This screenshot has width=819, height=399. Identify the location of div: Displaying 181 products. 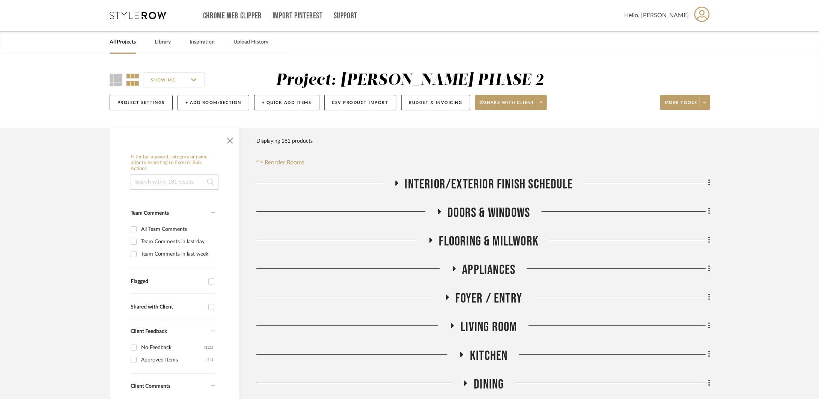
(285, 141).